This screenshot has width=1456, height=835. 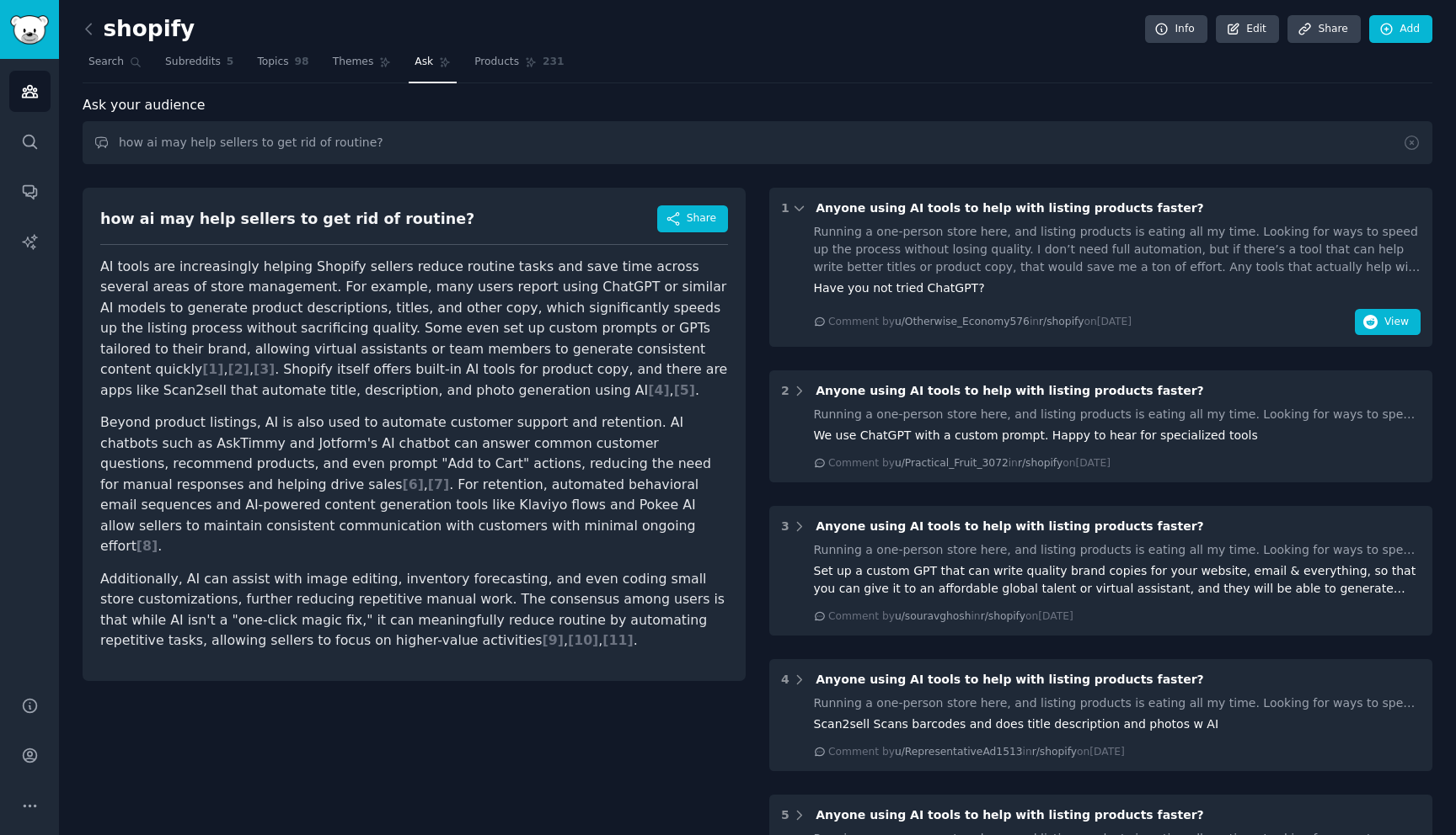 I want to click on span: u/RepresentativeAd1513, so click(x=958, y=752).